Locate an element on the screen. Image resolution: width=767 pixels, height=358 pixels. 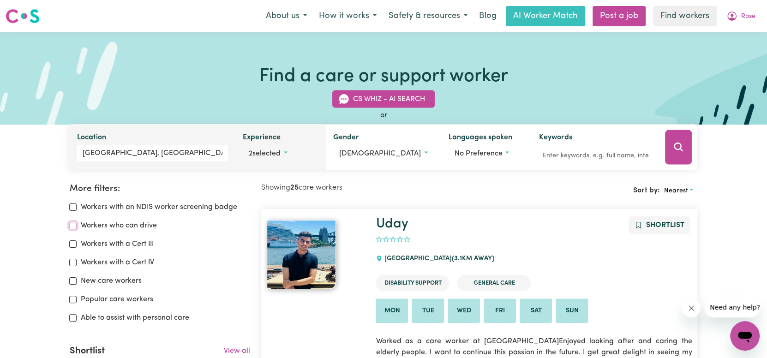
input: Enter a suburb is located at coordinates (152, 153).